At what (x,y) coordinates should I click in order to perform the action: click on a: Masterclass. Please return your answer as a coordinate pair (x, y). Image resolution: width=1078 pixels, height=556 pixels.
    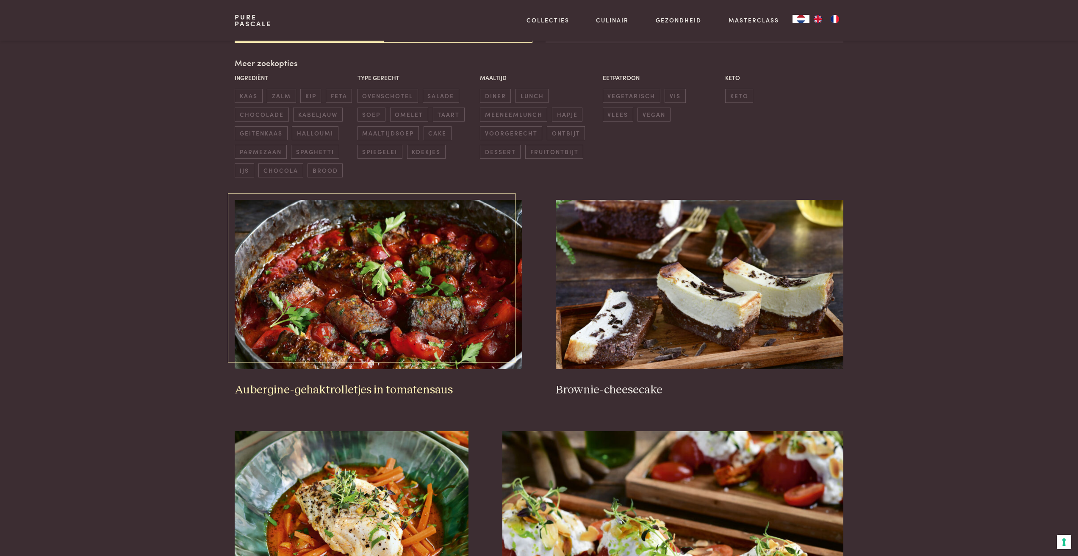
    Looking at the image, I should click on (754, 20).